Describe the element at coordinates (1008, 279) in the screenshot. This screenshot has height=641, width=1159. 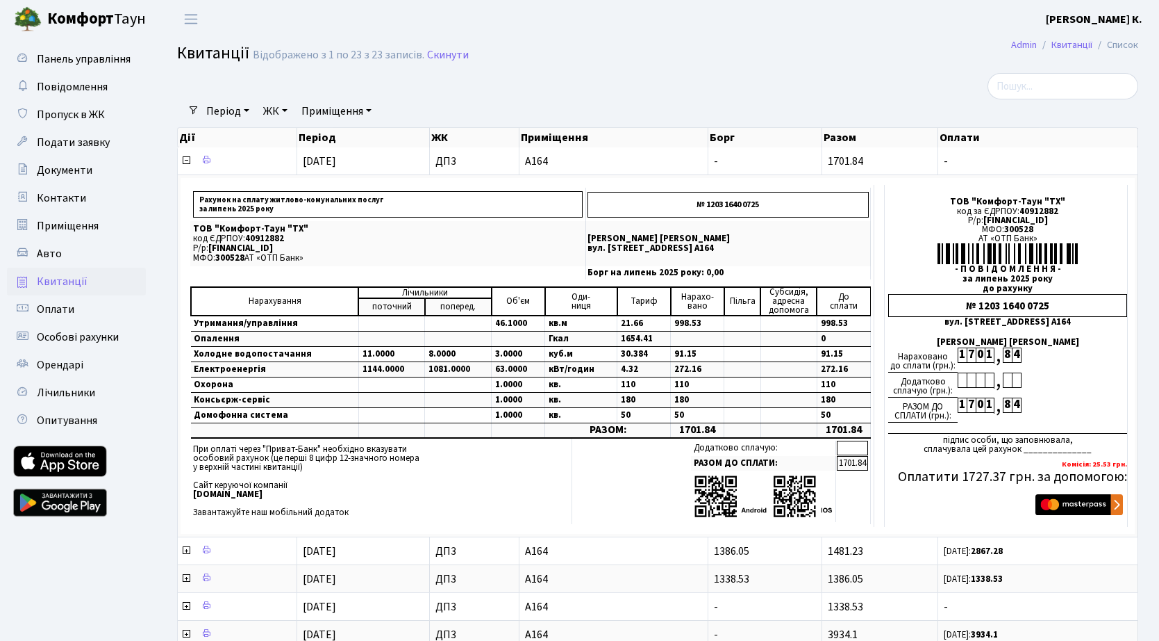
I see `div: за липень 2025 року` at that location.